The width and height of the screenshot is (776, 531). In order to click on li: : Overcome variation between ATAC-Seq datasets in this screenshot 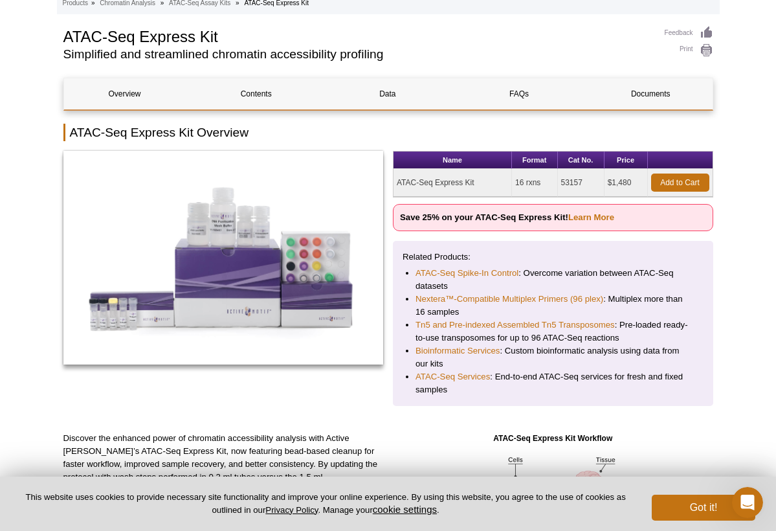, I will do `click(553, 280)`.